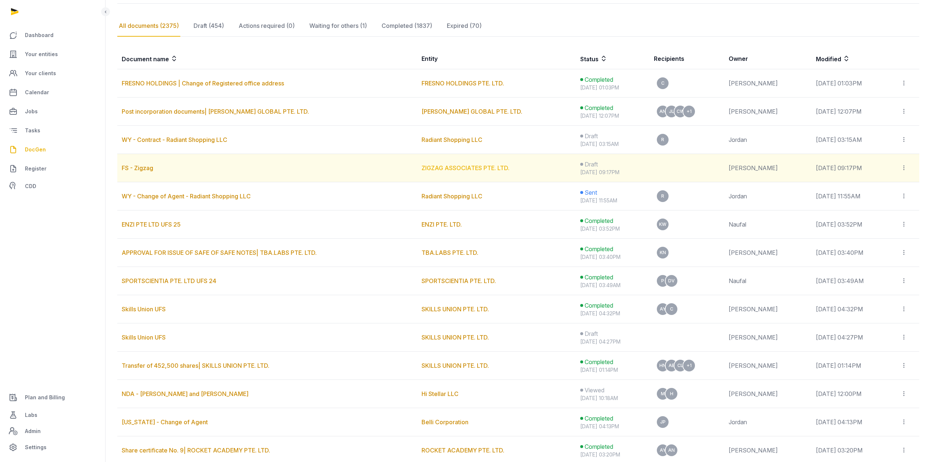 This screenshot has width=931, height=462. Describe the element at coordinates (663, 422) in the screenshot. I see `span: JP` at that location.